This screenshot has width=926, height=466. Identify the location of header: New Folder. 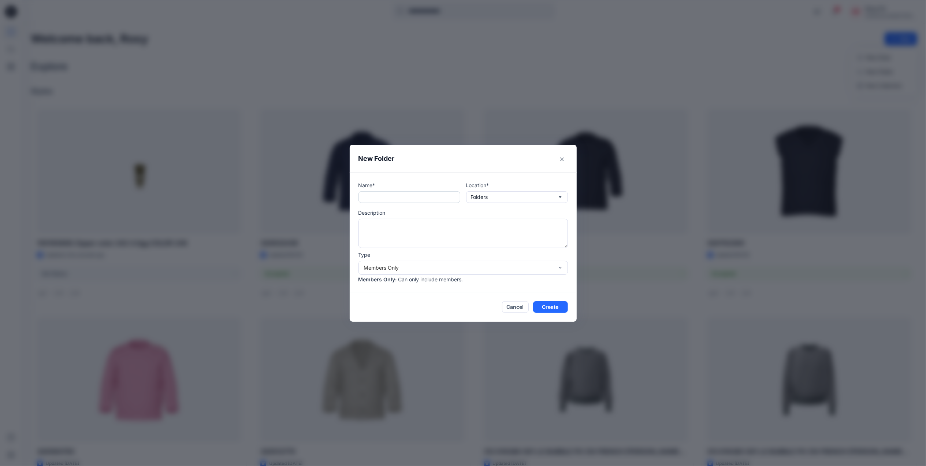
(463, 158).